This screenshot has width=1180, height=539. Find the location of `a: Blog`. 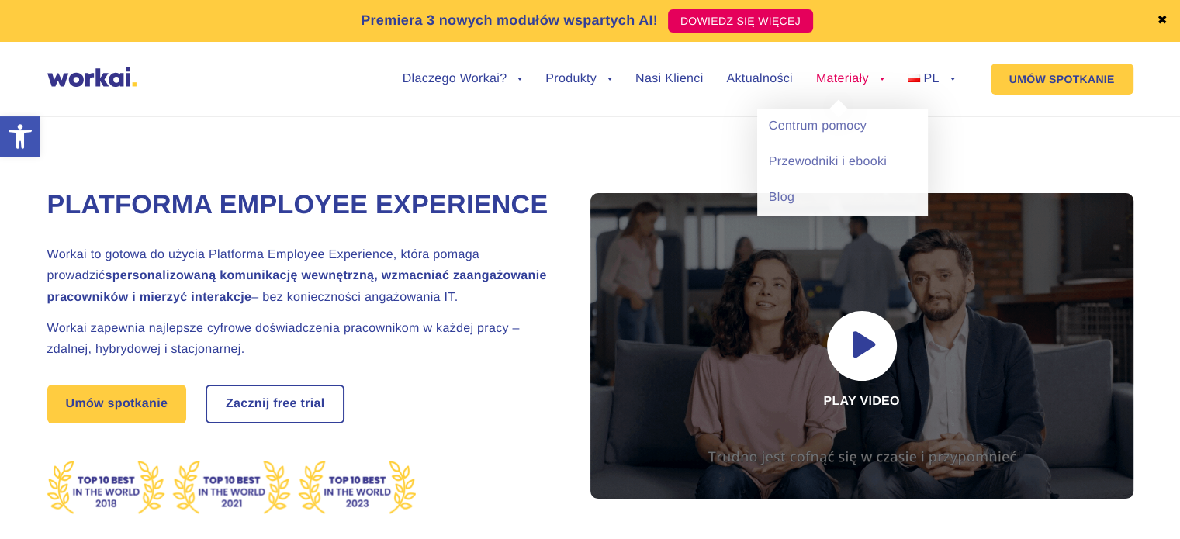

a: Blog is located at coordinates (843, 198).